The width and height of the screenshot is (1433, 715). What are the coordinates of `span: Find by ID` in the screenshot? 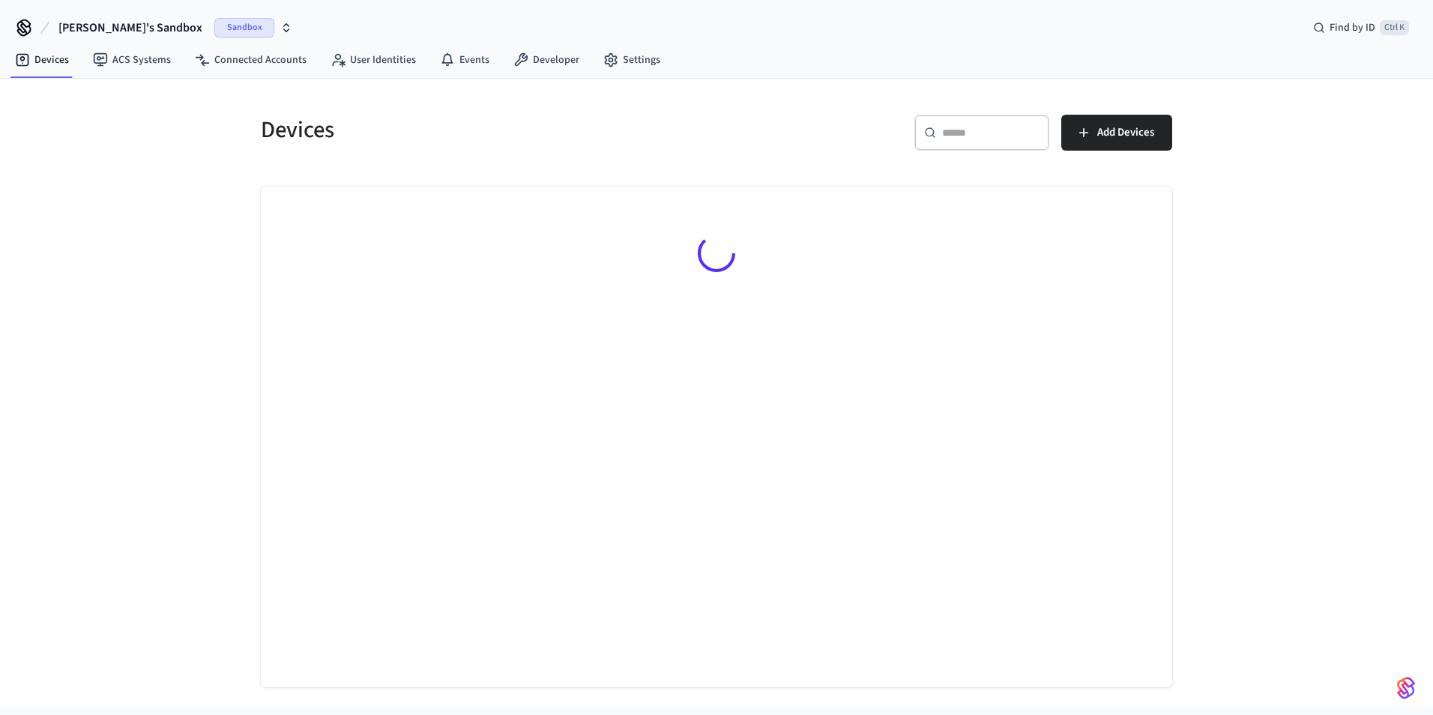 It's located at (1352, 28).